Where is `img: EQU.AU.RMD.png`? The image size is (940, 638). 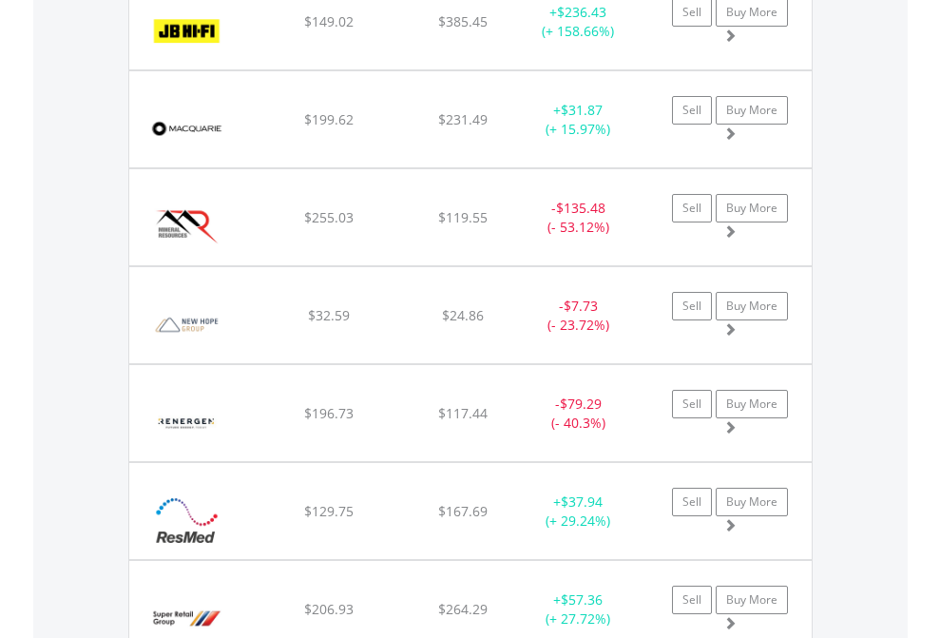
img: EQU.AU.RMD.png is located at coordinates (186, 520).